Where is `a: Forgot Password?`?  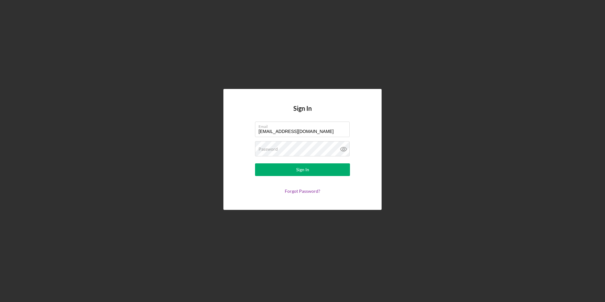 a: Forgot Password? is located at coordinates (302, 191).